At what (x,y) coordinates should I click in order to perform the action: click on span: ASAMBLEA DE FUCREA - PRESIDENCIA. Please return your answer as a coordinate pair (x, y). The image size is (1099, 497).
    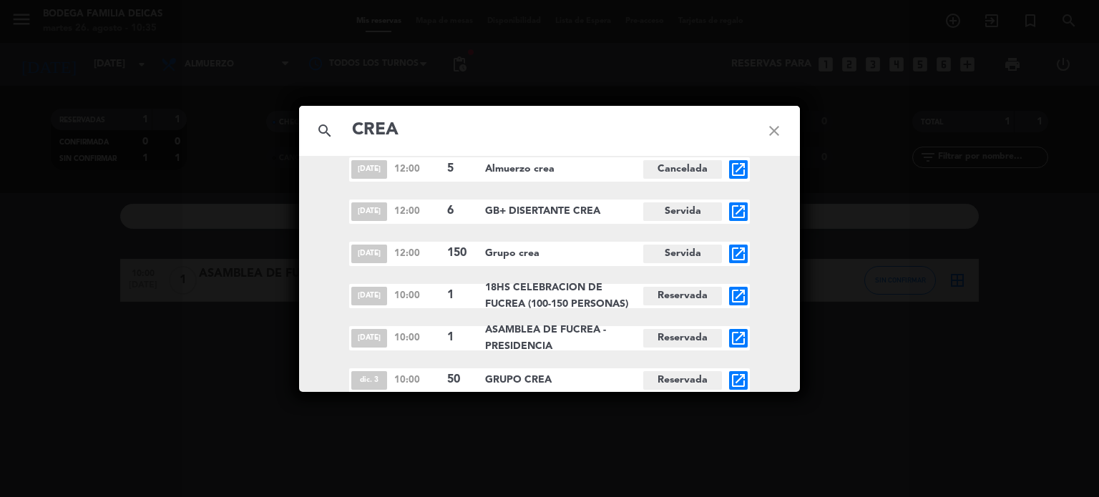
    Looking at the image, I should click on (564, 338).